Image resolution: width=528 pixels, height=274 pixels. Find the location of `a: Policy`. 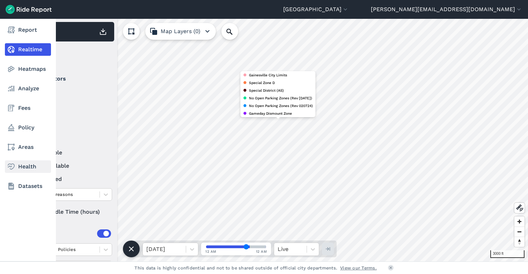

a: Policy is located at coordinates (28, 128).